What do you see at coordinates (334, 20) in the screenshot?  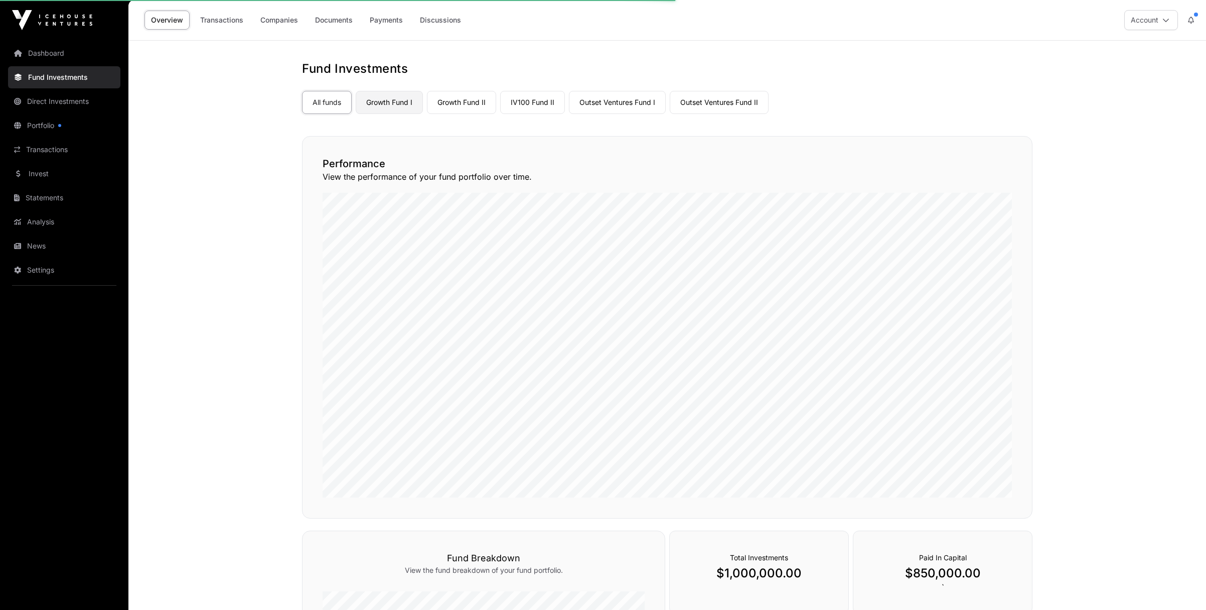 I see `a: Documents` at bounding box center [334, 20].